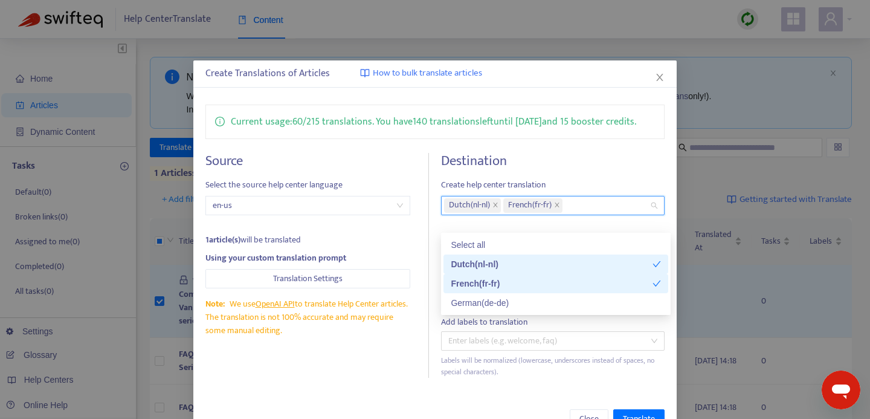  Describe the element at coordinates (307, 278) in the screenshot. I see `button: Translation Settings` at that location.